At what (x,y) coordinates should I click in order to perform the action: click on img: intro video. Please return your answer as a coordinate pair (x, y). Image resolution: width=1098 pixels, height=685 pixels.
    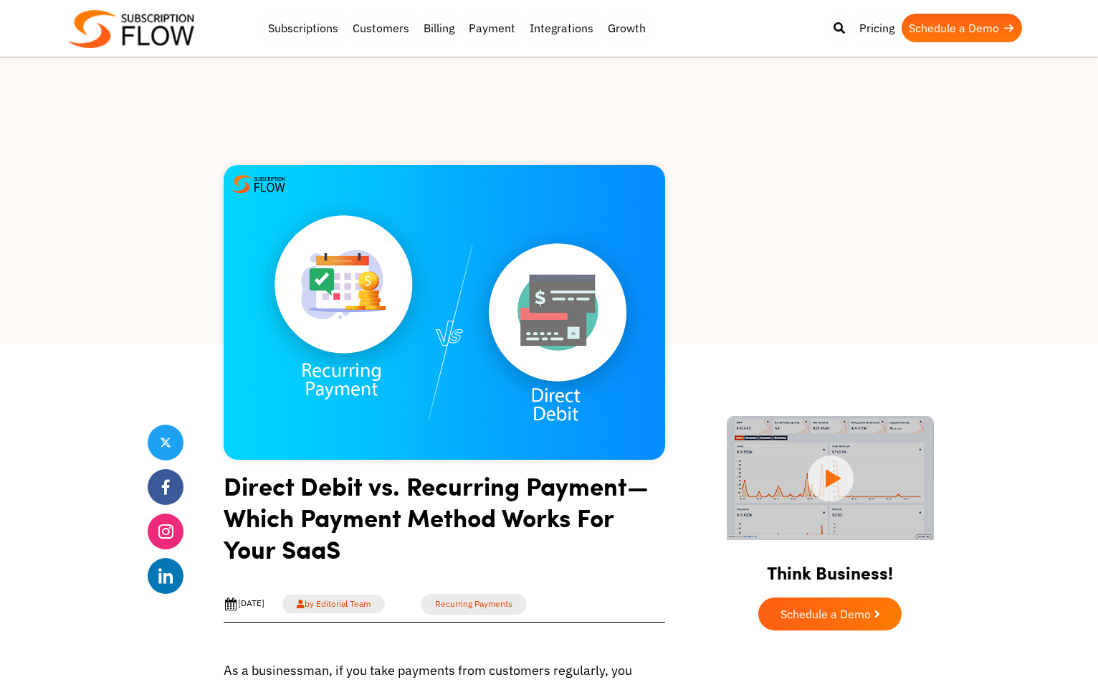
    Looking at the image, I should click on (830, 477).